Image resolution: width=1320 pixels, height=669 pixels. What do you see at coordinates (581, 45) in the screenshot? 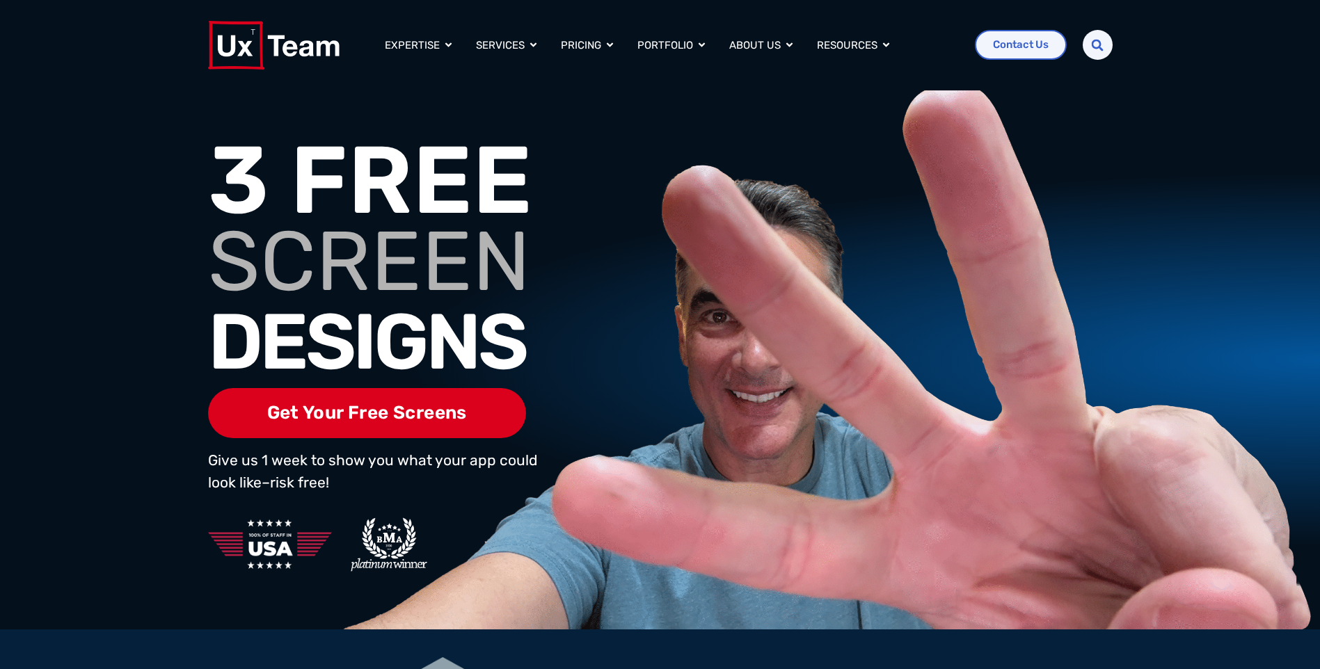
I see `a: Pricing` at bounding box center [581, 45].